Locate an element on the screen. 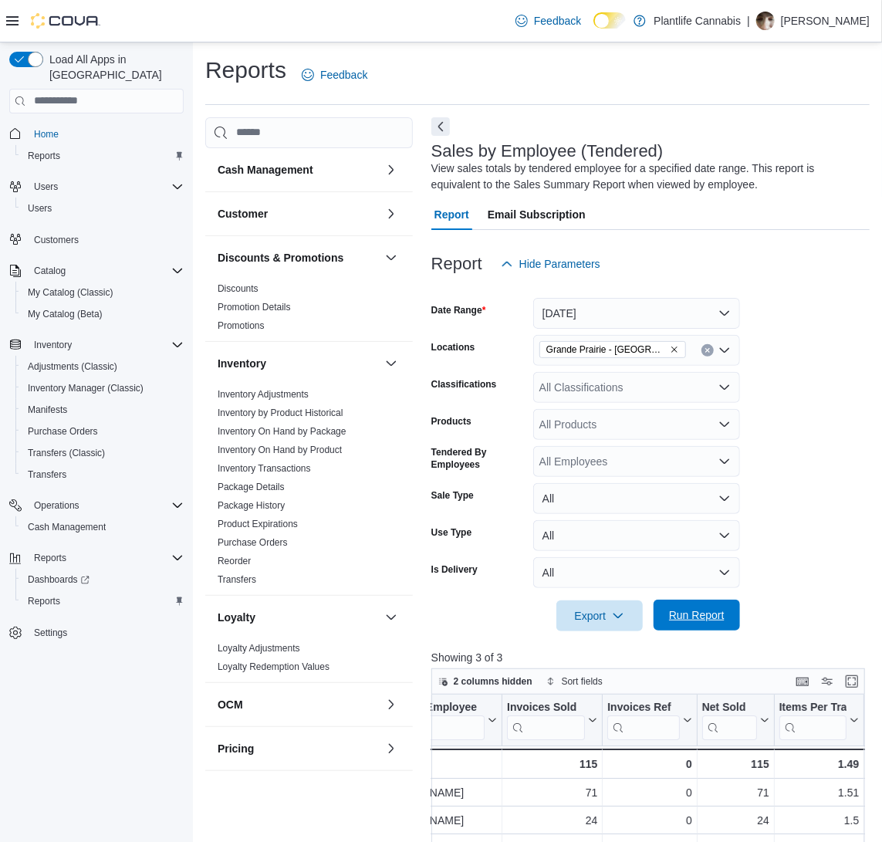 The height and width of the screenshot is (842, 882). span: Package Details is located at coordinates (251, 487).